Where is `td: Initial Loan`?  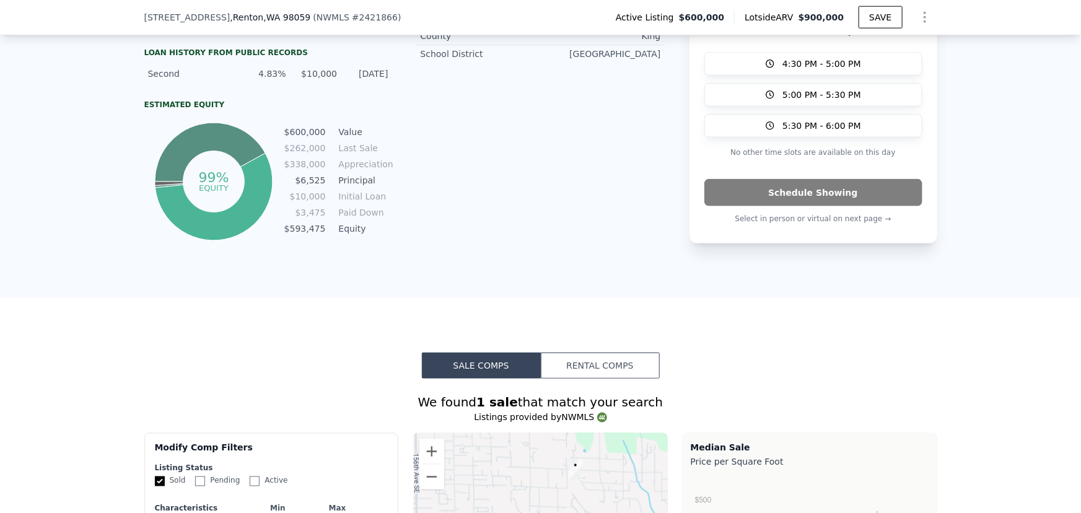 td: Initial Loan is located at coordinates (364, 196).